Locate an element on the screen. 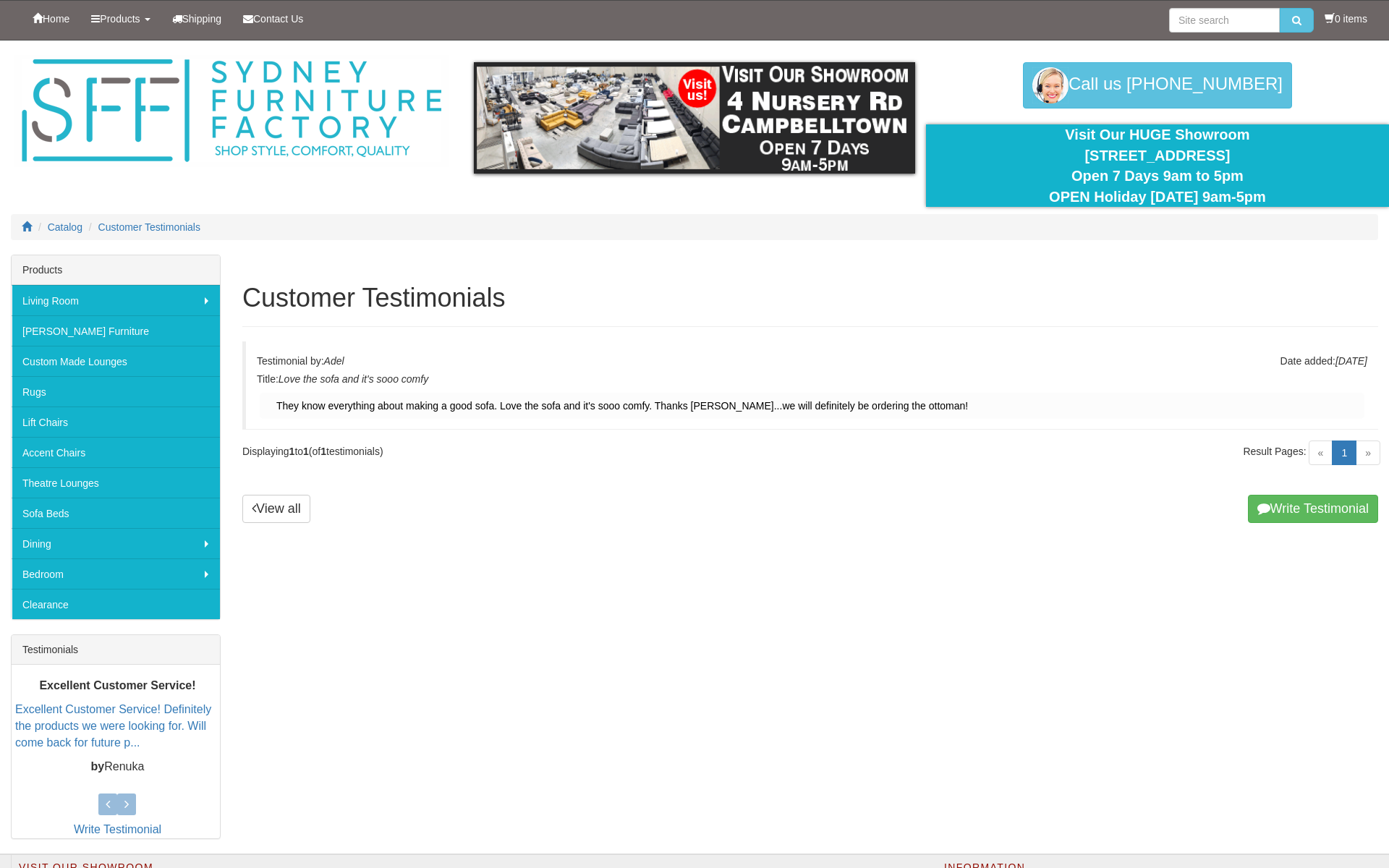  a: Products is located at coordinates (120, 19).